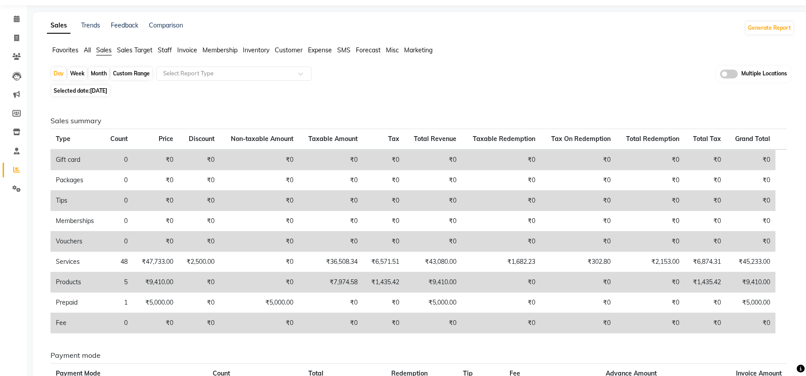 The image size is (806, 376). Describe the element at coordinates (118, 303) in the screenshot. I see `td: 1` at that location.